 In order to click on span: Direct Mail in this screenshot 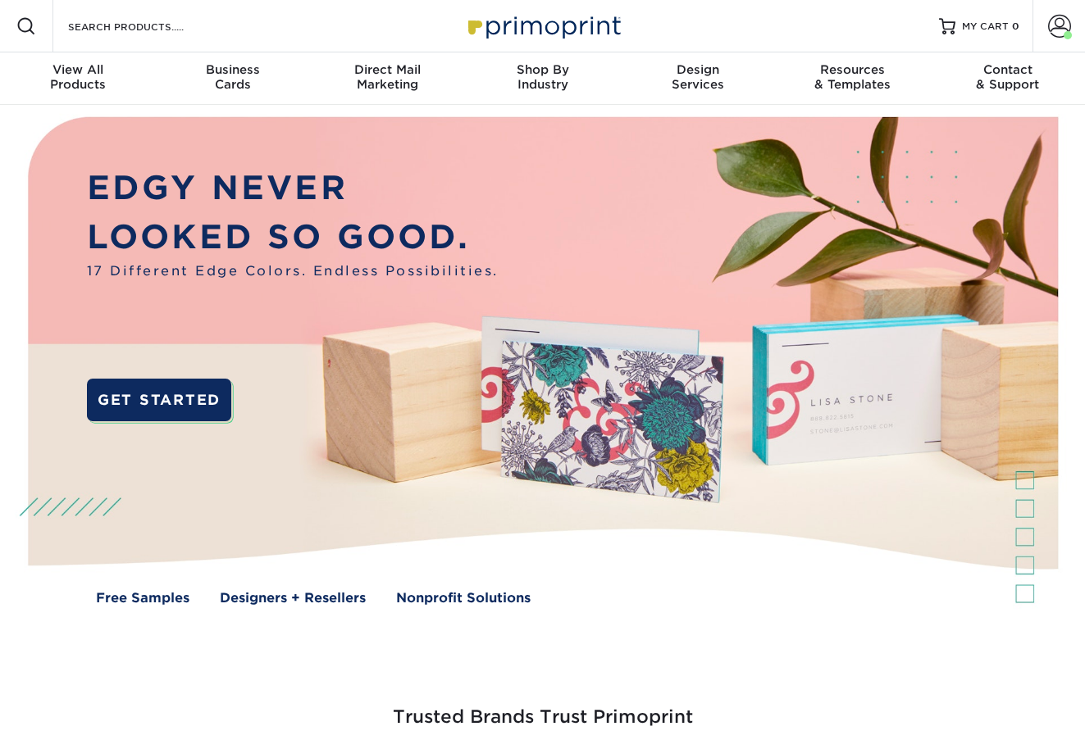, I will do `click(387, 70)`.